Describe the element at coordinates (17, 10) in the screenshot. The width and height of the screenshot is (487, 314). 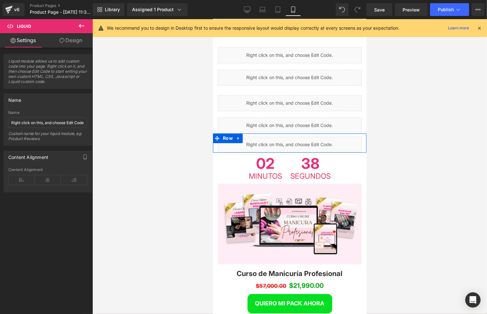
I see `div: v6` at that location.